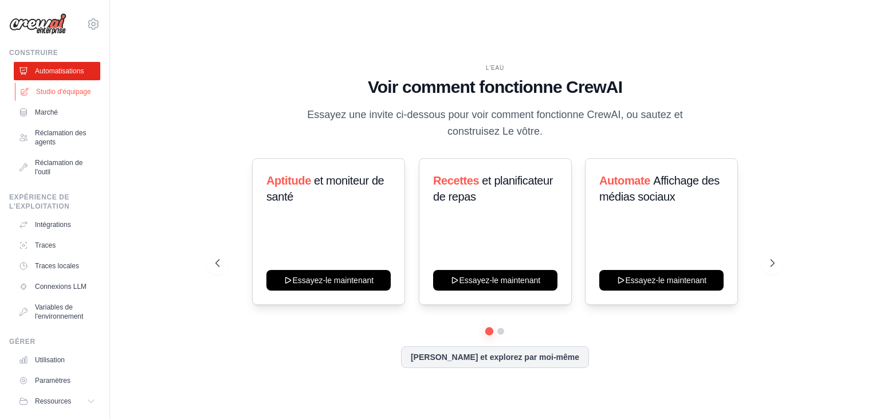 Image resolution: width=880 pixels, height=419 pixels. What do you see at coordinates (57, 380) in the screenshot?
I see `a: Paramètres` at bounding box center [57, 380].